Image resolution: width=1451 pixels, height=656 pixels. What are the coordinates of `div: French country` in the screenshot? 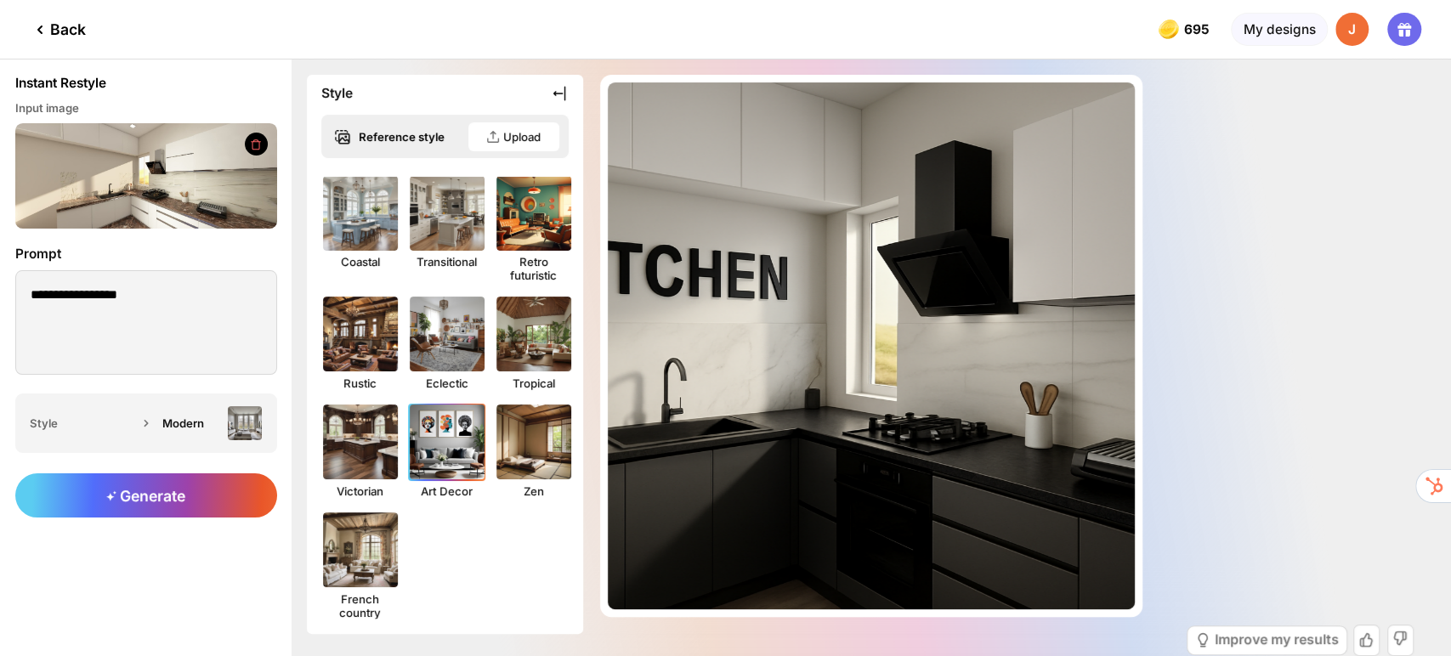 It's located at (359, 606).